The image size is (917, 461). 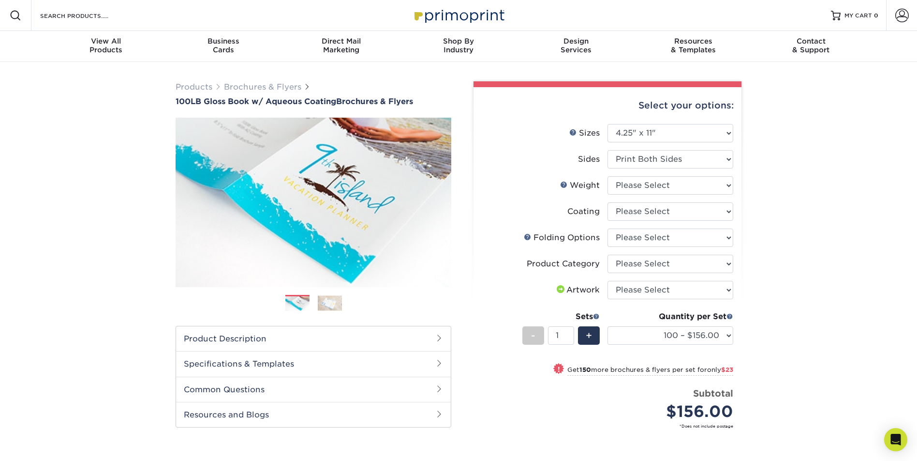 I want to click on span: 0, so click(x=876, y=15).